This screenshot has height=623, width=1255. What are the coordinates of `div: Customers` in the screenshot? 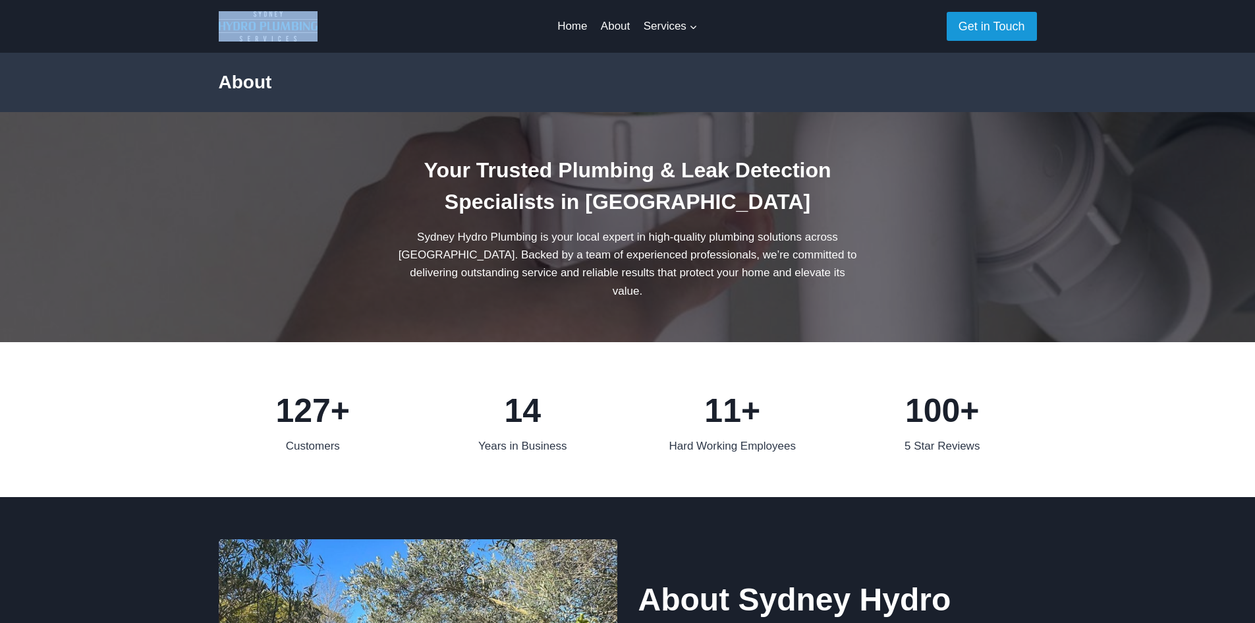 It's located at (313, 445).